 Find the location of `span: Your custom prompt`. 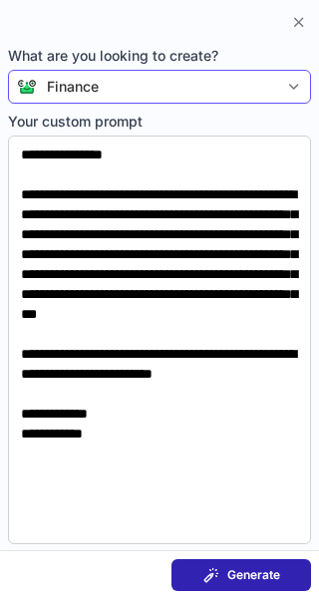

span: Your custom prompt is located at coordinates (160, 122).